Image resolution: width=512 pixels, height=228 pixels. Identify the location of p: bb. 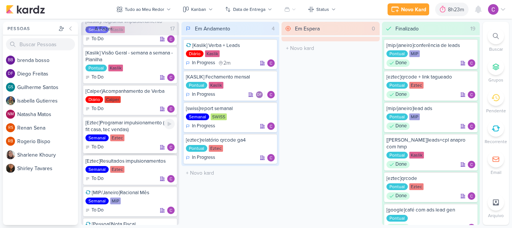
(11, 60).